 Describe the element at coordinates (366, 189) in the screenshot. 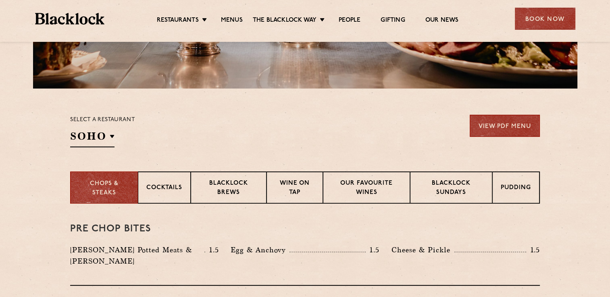

I see `p: Our favourite wines` at that location.